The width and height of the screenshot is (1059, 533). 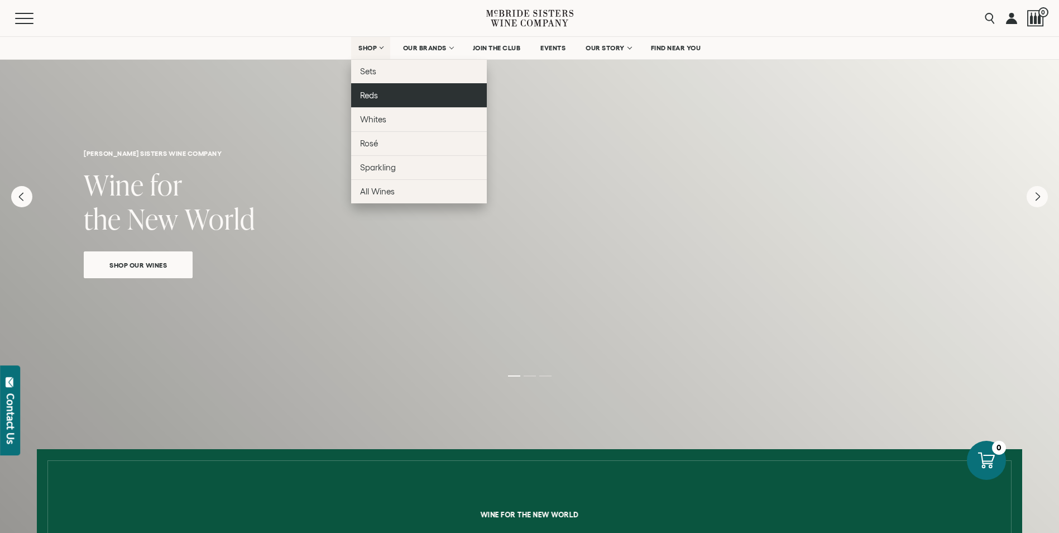 What do you see at coordinates (369, 95) in the screenshot?
I see `span: Reds` at bounding box center [369, 95].